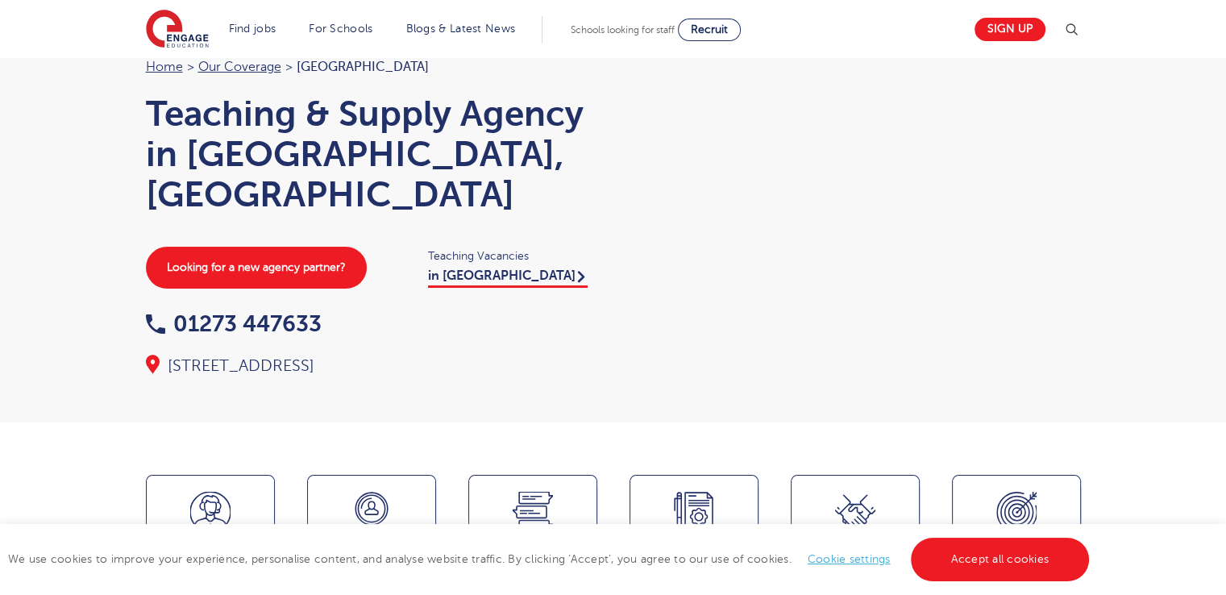 This screenshot has width=1226, height=595. Describe the element at coordinates (461, 28) in the screenshot. I see `a: Blogs & Latest News` at that location.